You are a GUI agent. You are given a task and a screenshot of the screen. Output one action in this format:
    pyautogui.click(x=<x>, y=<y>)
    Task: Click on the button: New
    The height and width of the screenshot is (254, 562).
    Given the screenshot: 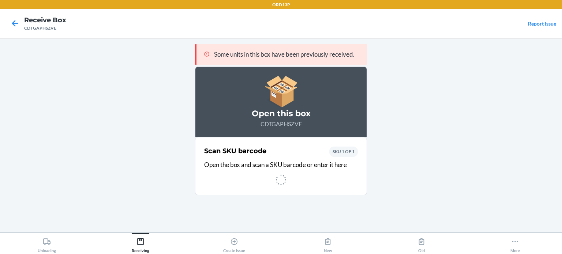 What is the action you would take?
    pyautogui.click(x=328, y=243)
    